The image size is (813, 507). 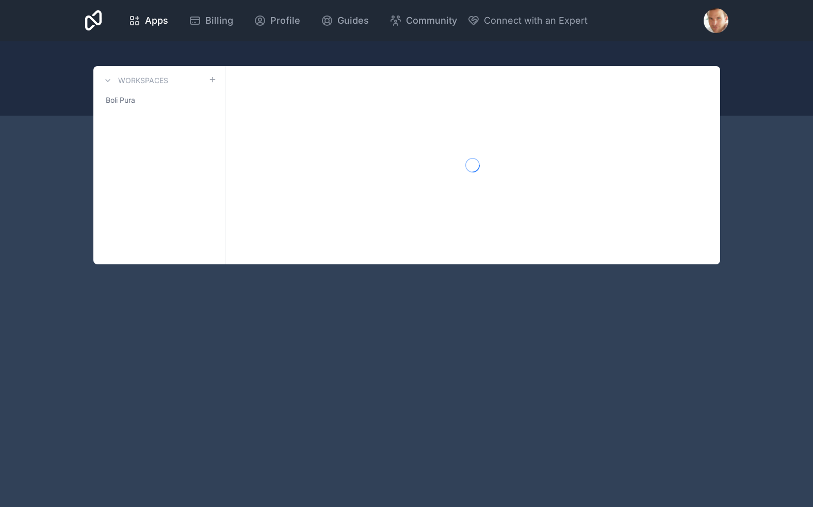 What do you see at coordinates (120, 100) in the screenshot?
I see `span: Boli Pura` at bounding box center [120, 100].